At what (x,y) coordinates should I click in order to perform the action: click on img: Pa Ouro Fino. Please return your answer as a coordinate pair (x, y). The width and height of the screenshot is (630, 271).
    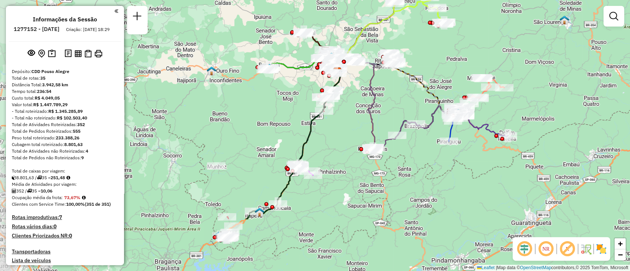
    Looking at the image, I should click on (211, 71).